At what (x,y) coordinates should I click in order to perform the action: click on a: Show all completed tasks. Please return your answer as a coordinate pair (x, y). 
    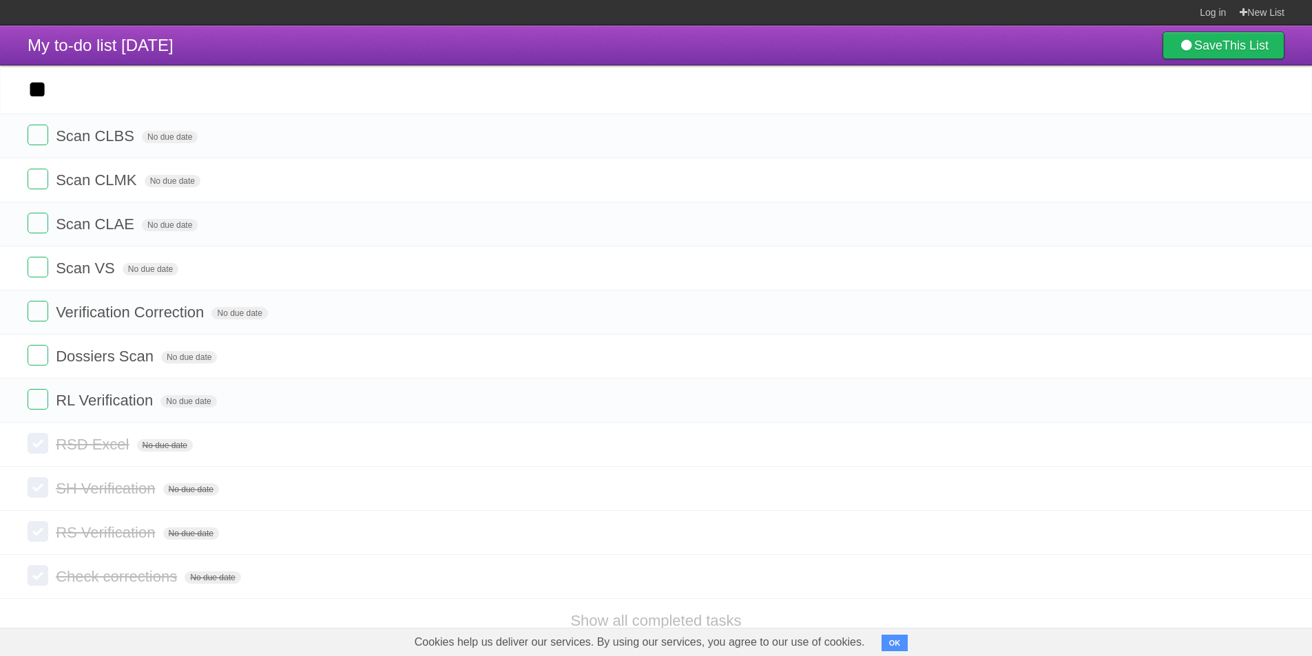
    Looking at the image, I should click on (656, 621).